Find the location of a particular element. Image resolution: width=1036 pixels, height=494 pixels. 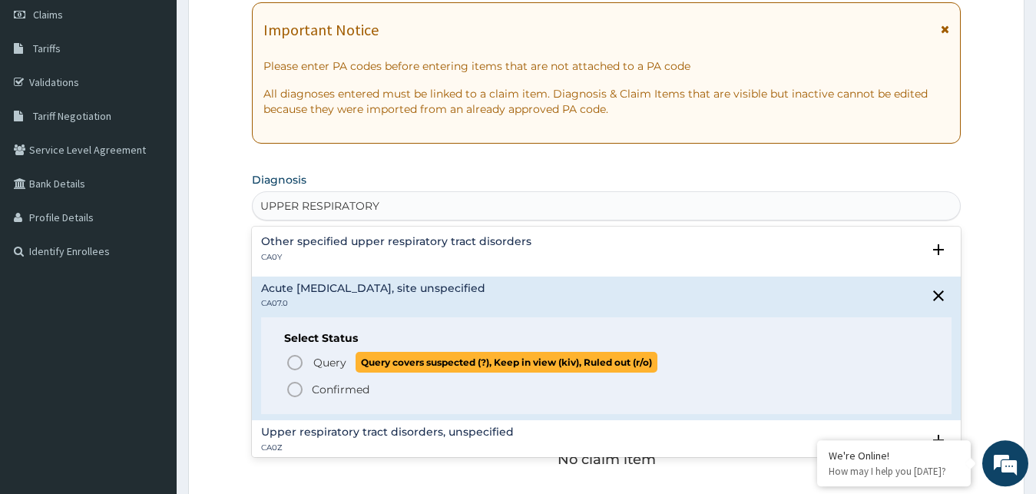

i: status option filled is located at coordinates (295, 389).